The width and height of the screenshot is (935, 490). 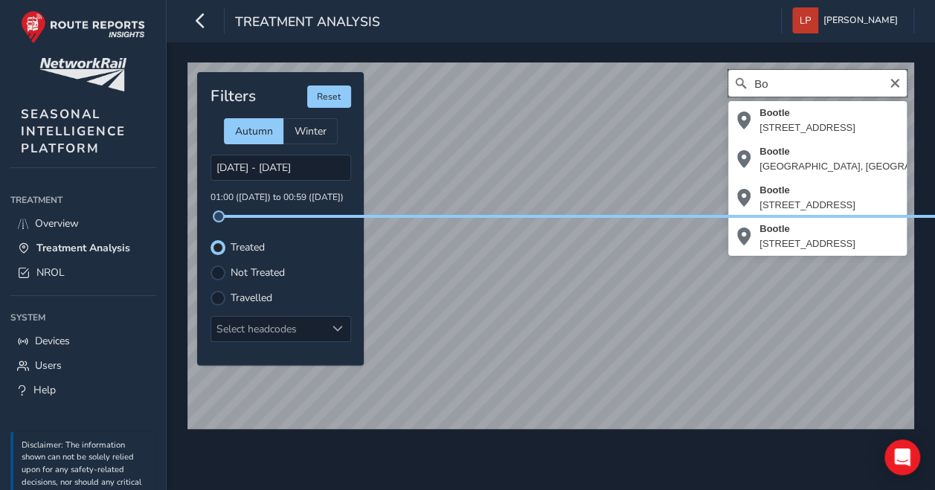 I want to click on span: Winter, so click(x=310, y=131).